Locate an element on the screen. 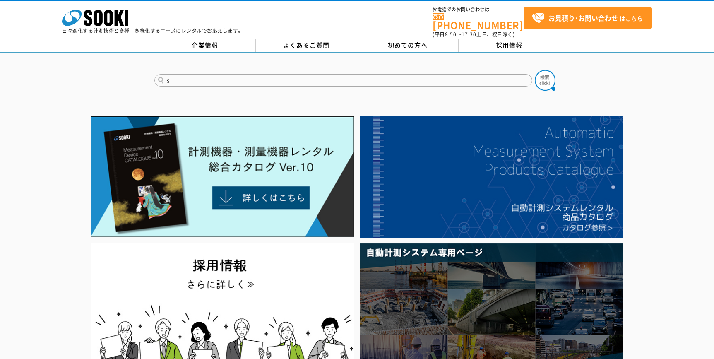  input: 商品名、型式、NETIS番号を入力してください is located at coordinates (343, 80).